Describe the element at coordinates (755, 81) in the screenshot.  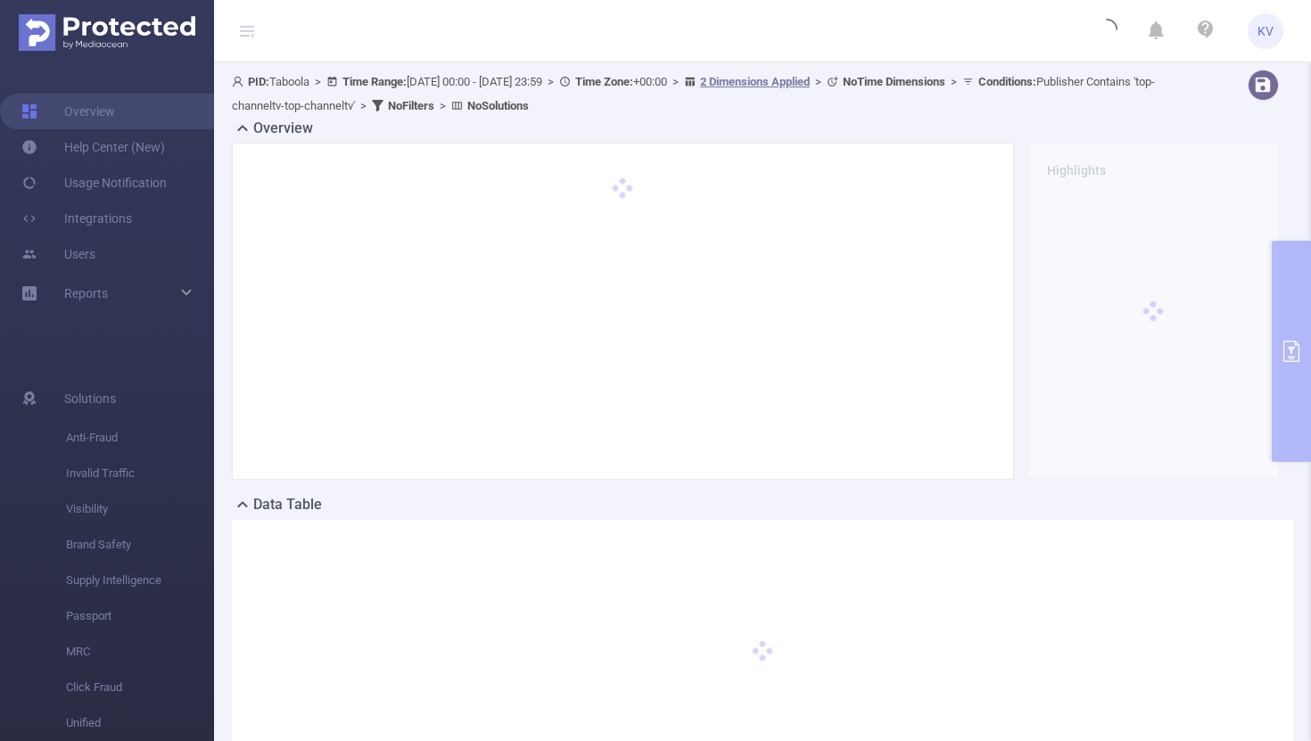
I see `u: 2 Dimensions Applied` at that location.